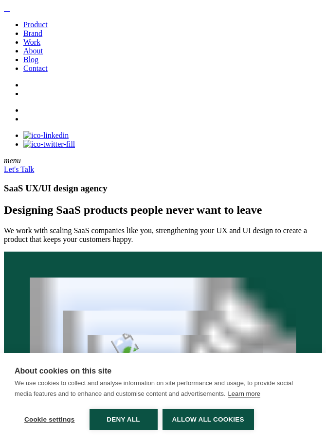 This screenshot has height=442, width=326. Describe the element at coordinates (244, 394) in the screenshot. I see `a: Learn more` at that location.